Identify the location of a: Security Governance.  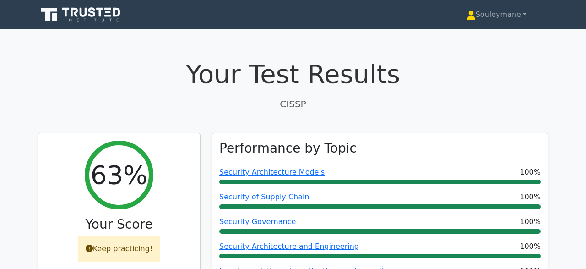
(257, 221).